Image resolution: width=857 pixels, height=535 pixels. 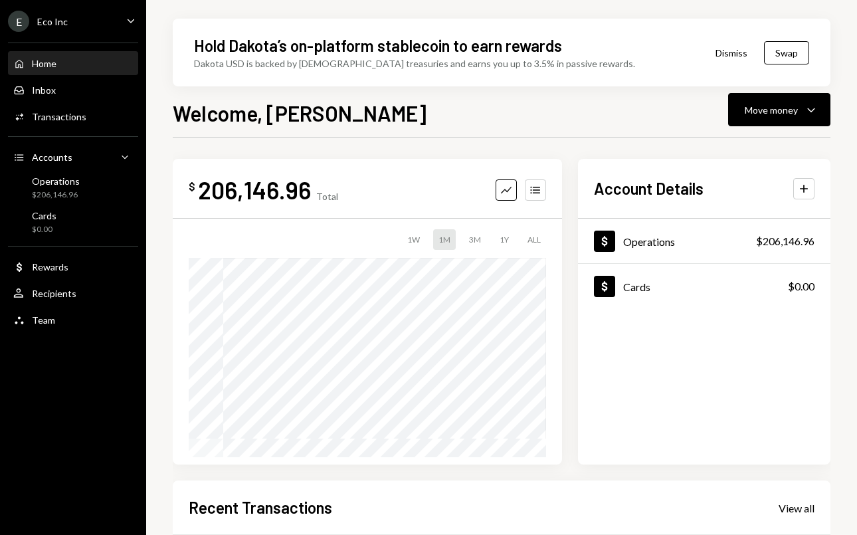 I want to click on div: Total, so click(x=327, y=196).